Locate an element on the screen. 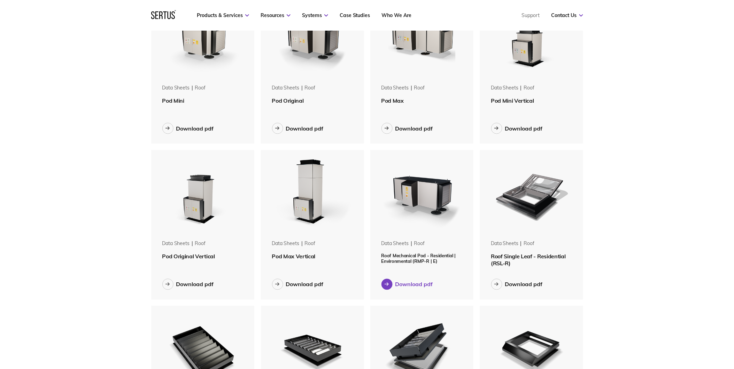  div: Chat Widget is located at coordinates (716, 352).